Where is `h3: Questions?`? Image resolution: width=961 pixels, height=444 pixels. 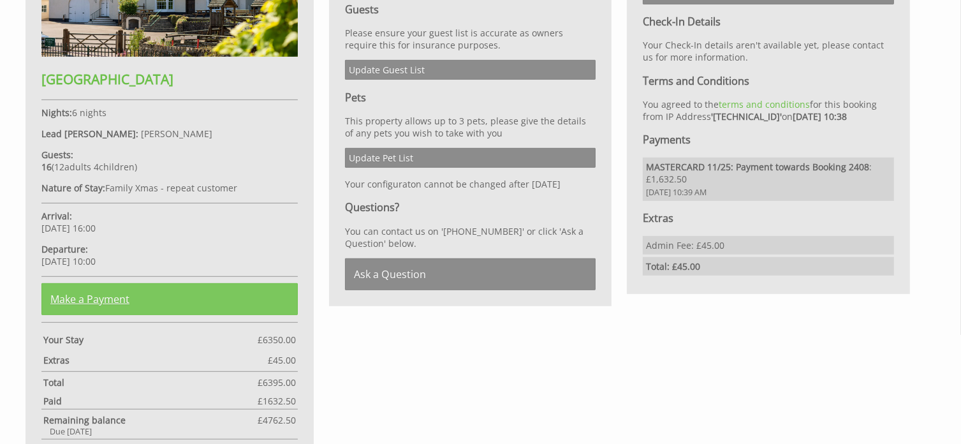
h3: Questions? is located at coordinates (471, 207).